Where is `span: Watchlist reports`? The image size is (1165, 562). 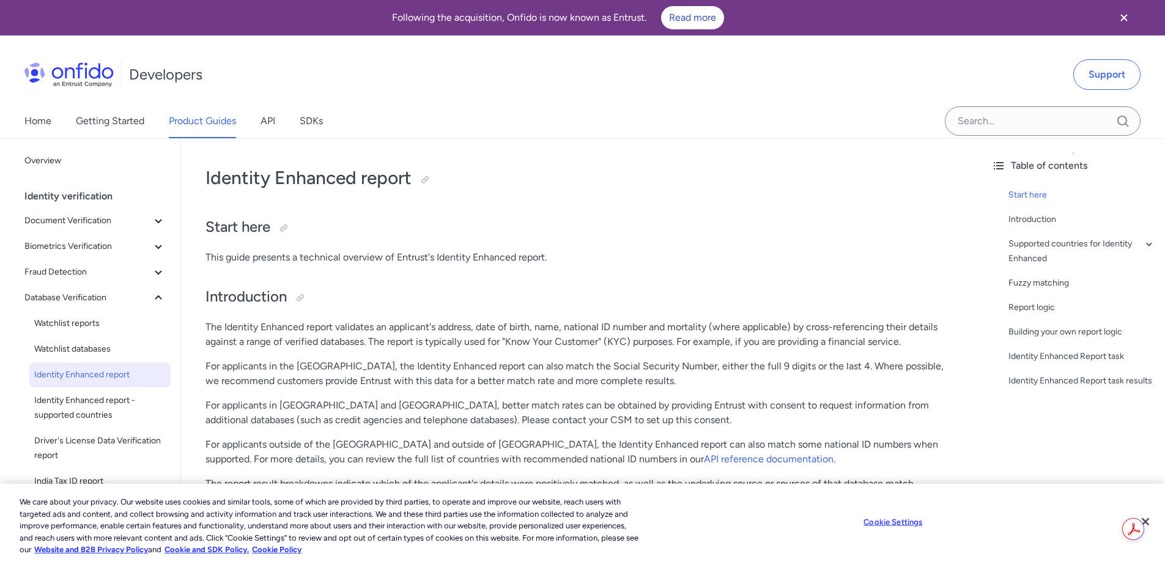 span: Watchlist reports is located at coordinates (100, 324).